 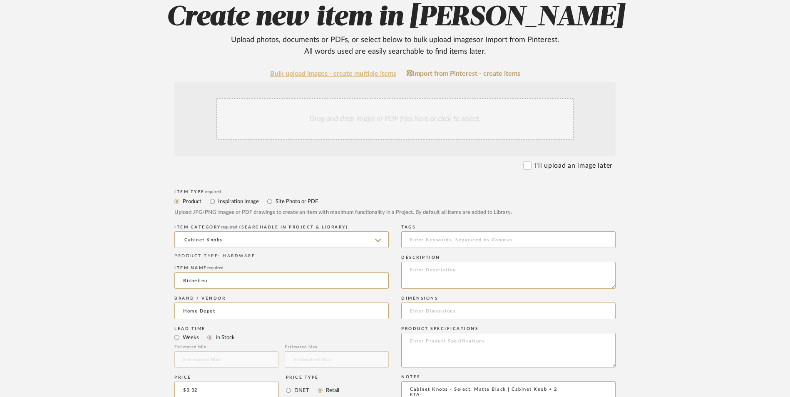 I want to click on div: Notes, so click(x=508, y=377).